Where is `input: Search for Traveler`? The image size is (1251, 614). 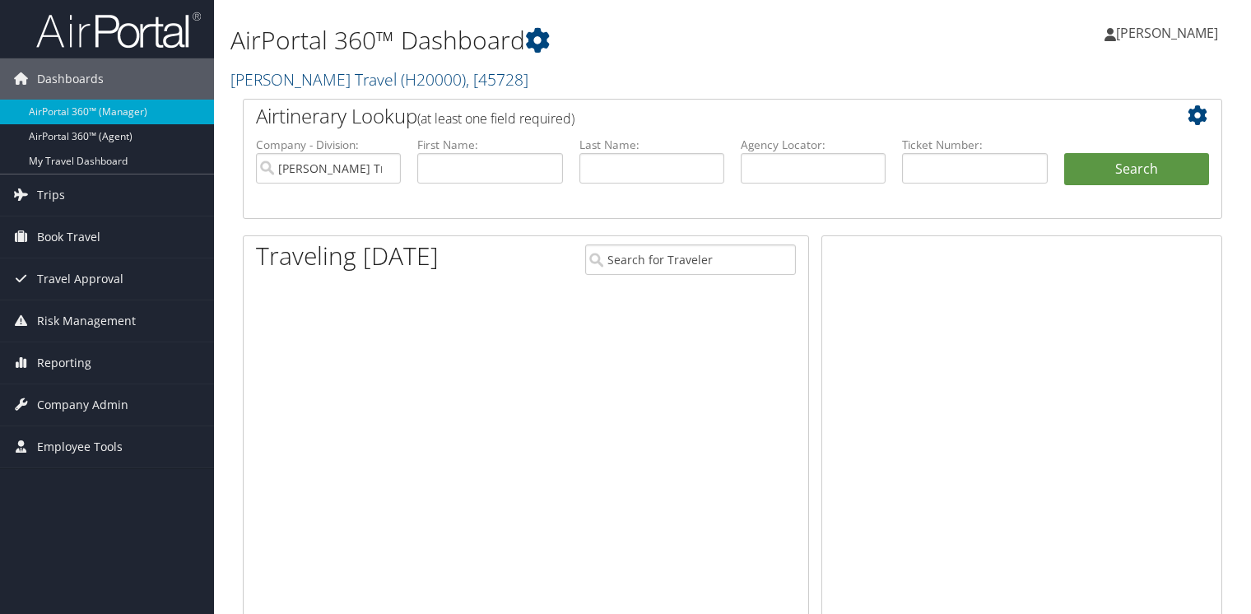
input: Search for Traveler is located at coordinates (691, 259).